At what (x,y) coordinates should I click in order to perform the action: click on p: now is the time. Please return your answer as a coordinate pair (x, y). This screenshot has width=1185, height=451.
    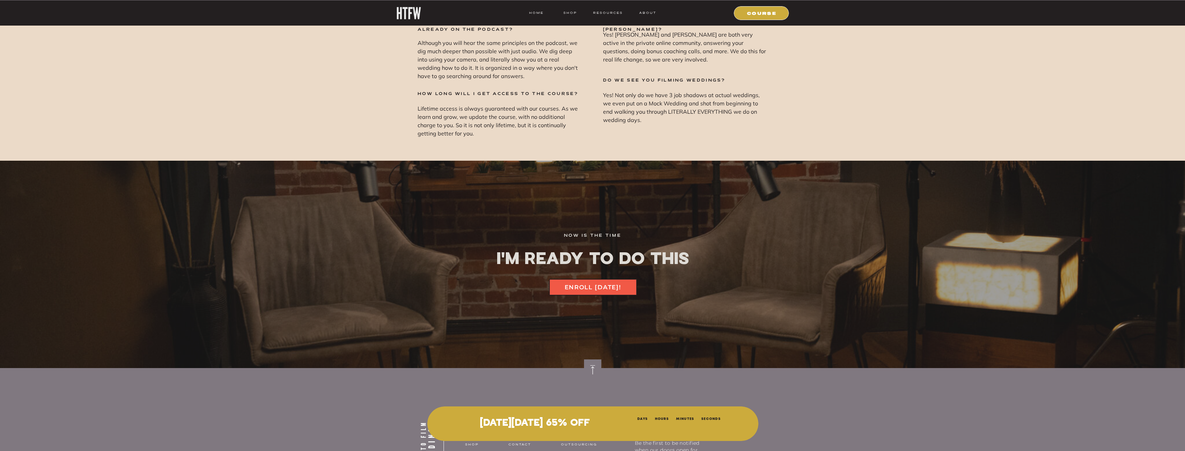
    Looking at the image, I should click on (593, 237).